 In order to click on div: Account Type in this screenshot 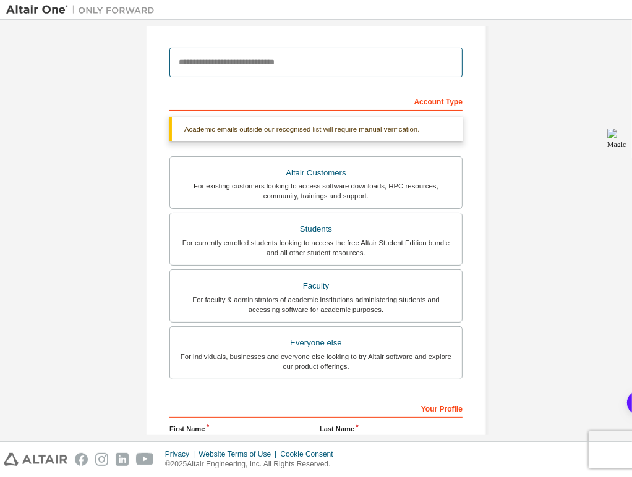, I will do `click(316, 101)`.